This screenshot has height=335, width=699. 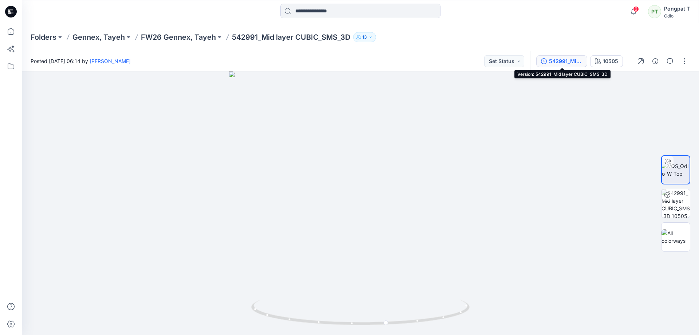 What do you see at coordinates (655, 12) in the screenshot?
I see `div: PT` at bounding box center [655, 12].